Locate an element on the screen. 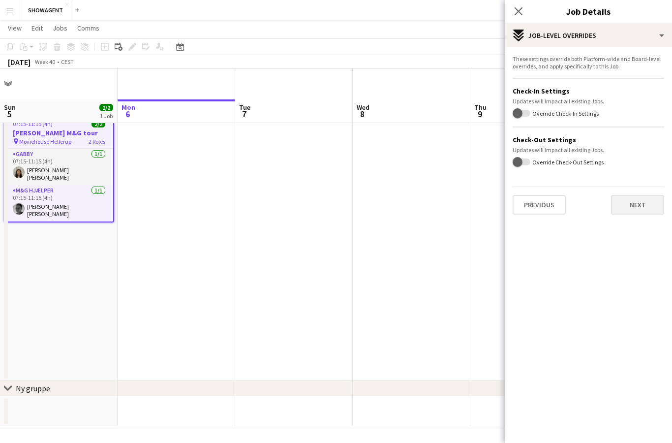 The width and height of the screenshot is (672, 443). a: Comms is located at coordinates (88, 28).